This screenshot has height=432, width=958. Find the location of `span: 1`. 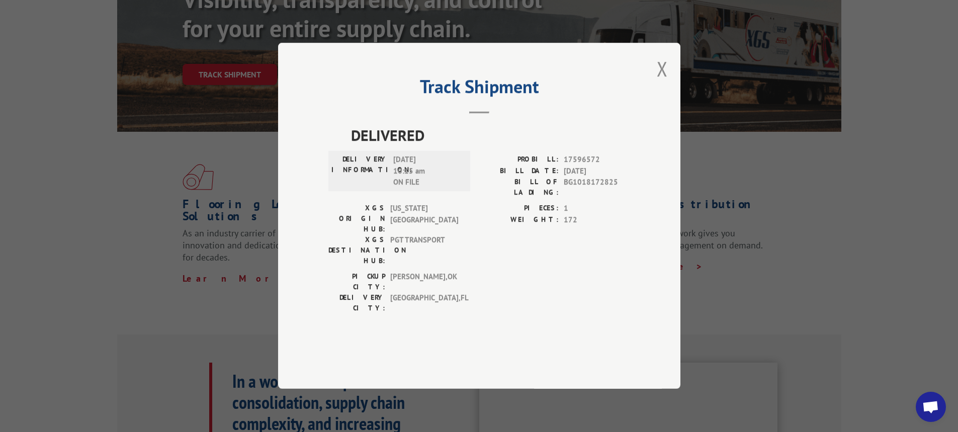

span: 1 is located at coordinates (597, 209).